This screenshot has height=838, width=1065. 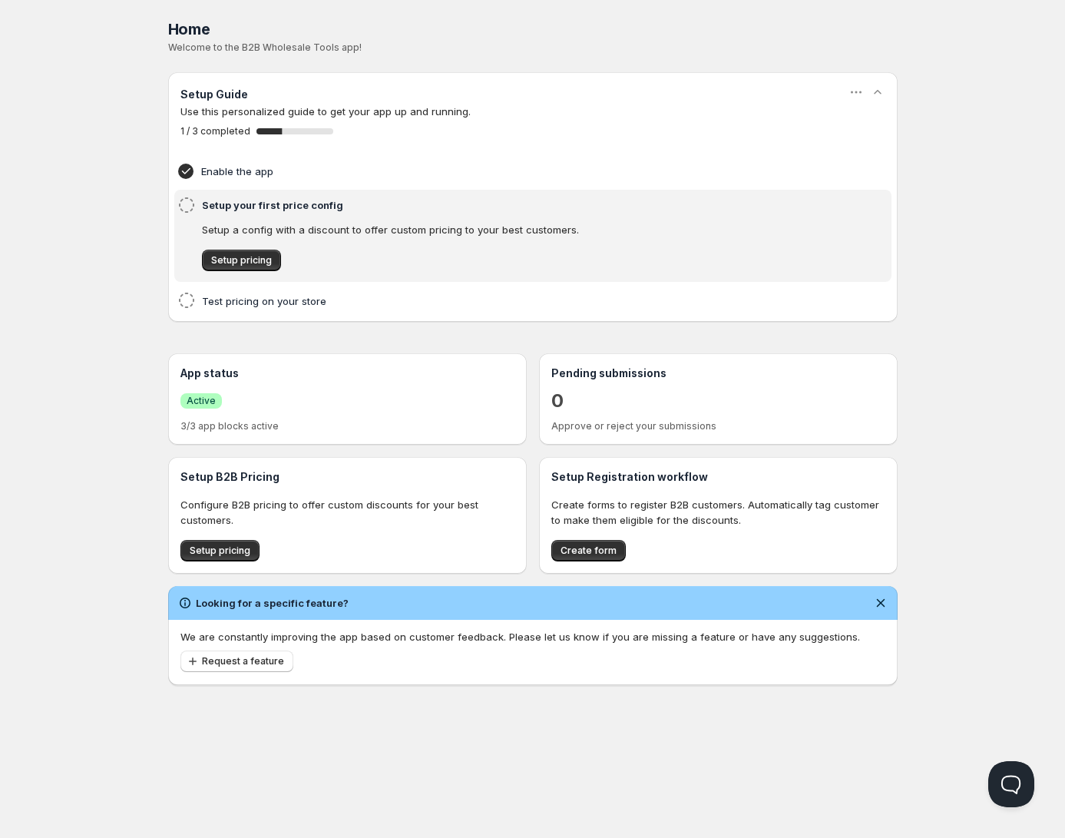 I want to click on button: Request a feature, so click(x=237, y=661).